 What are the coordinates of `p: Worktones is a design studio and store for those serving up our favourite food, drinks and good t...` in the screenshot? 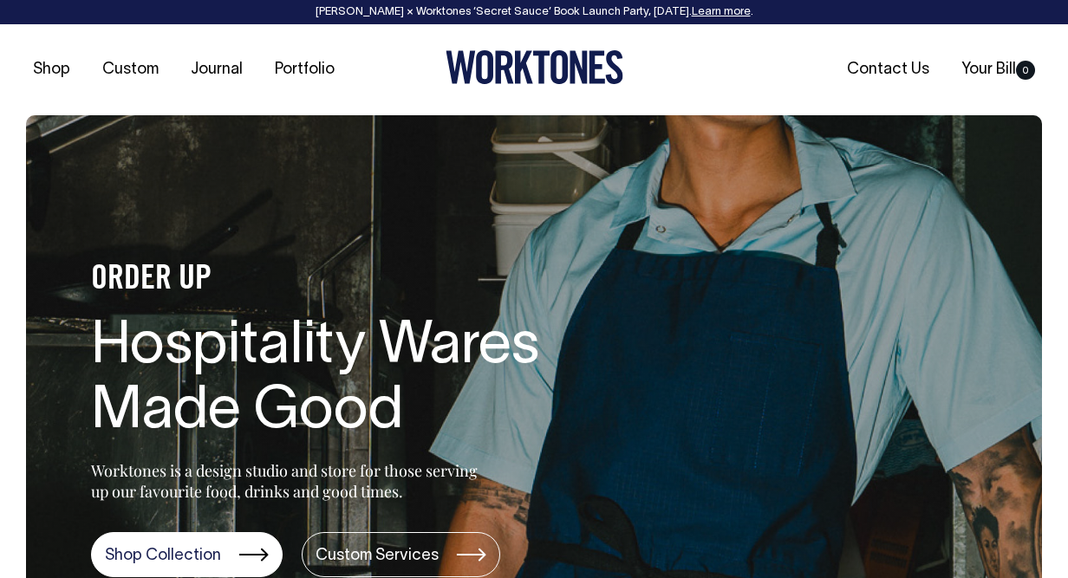 It's located at (288, 481).